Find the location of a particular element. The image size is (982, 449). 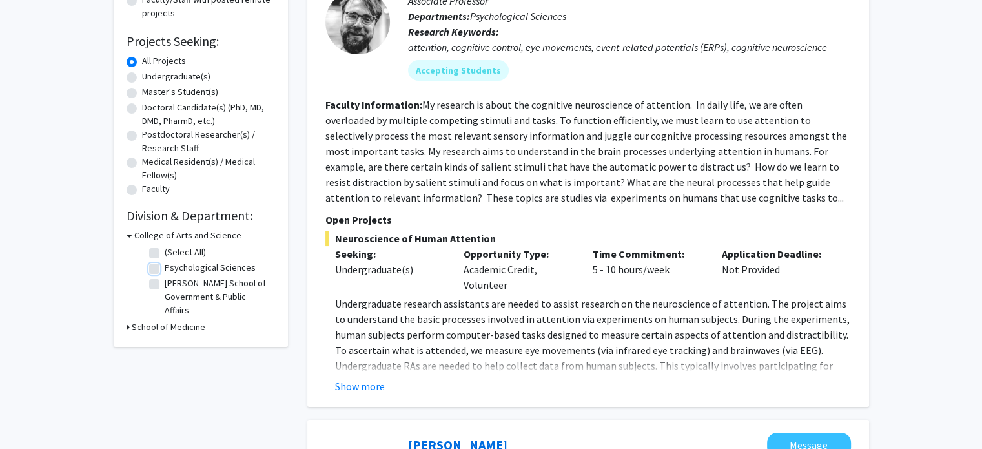

h3: School of Medicine is located at coordinates (168, 327).